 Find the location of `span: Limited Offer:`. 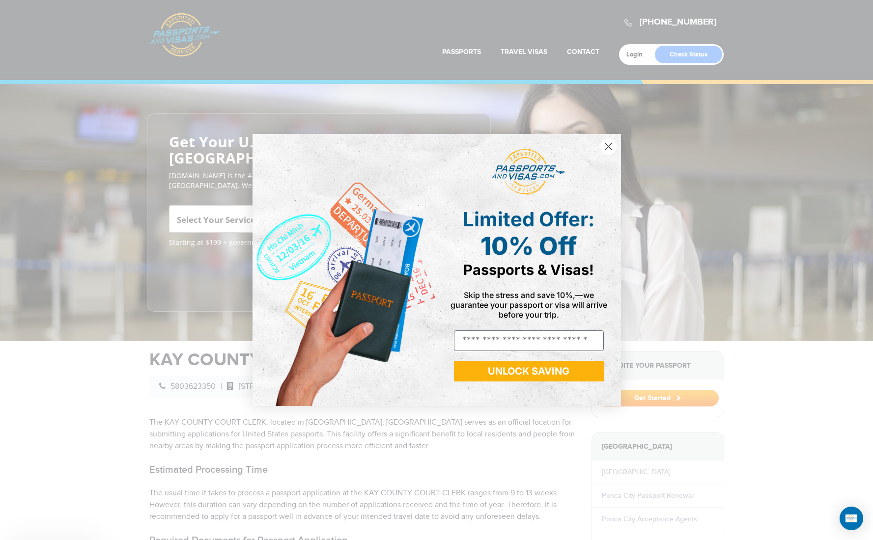

span: Limited Offer: is located at coordinates (529, 219).